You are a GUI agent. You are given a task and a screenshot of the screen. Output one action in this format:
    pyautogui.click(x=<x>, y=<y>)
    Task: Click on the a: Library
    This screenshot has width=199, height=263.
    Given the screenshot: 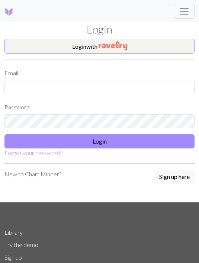 What is the action you would take?
    pyautogui.click(x=13, y=232)
    